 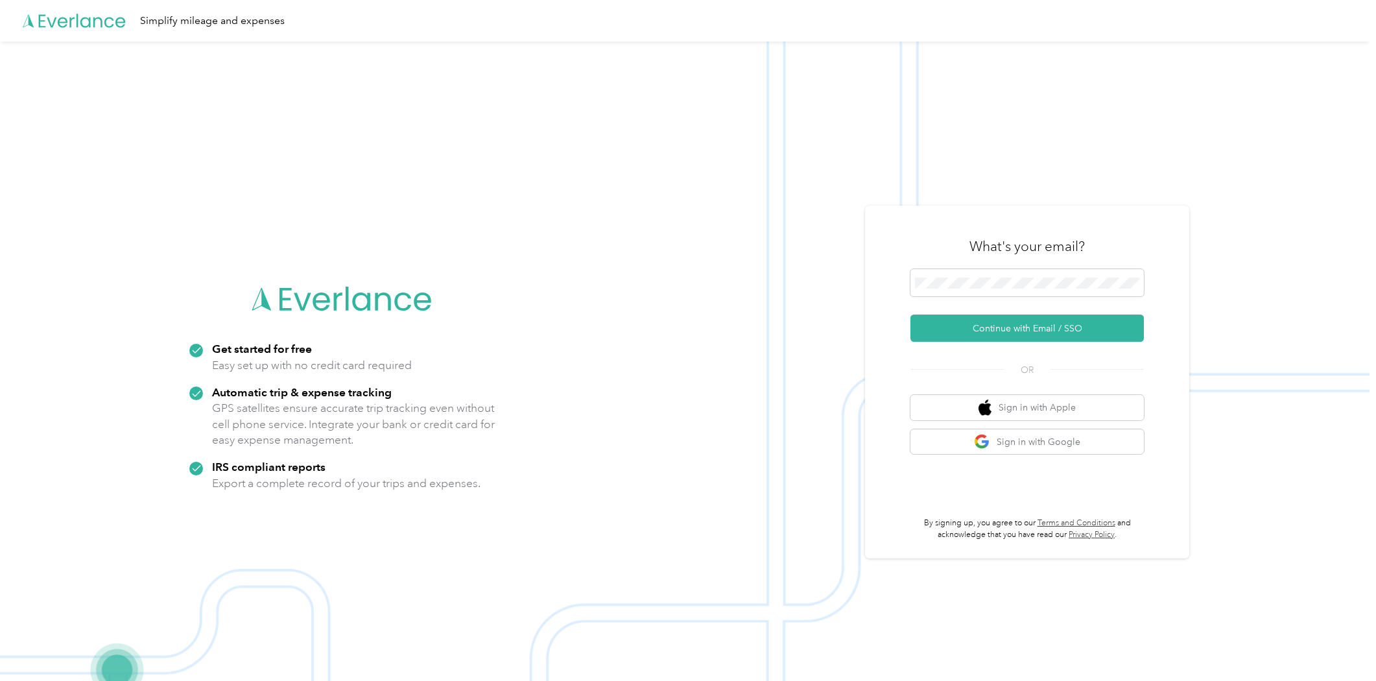 What do you see at coordinates (301, 392) in the screenshot?
I see `strong: Automatic trip & expense tracking` at bounding box center [301, 392].